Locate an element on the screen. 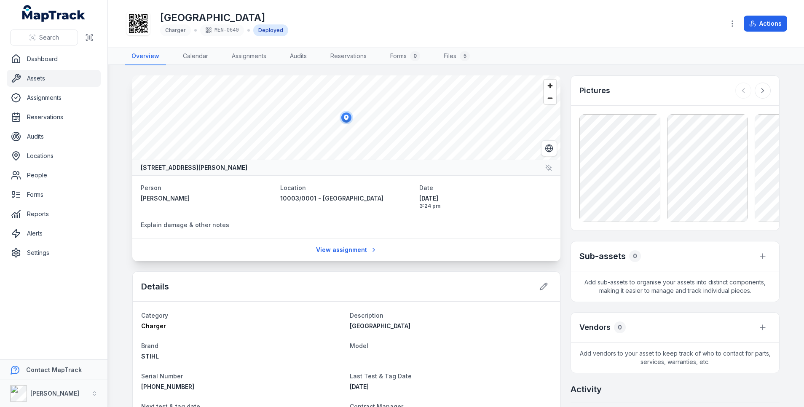 The image size is (804, 407). strong: Contact MapTrack is located at coordinates (54, 370).